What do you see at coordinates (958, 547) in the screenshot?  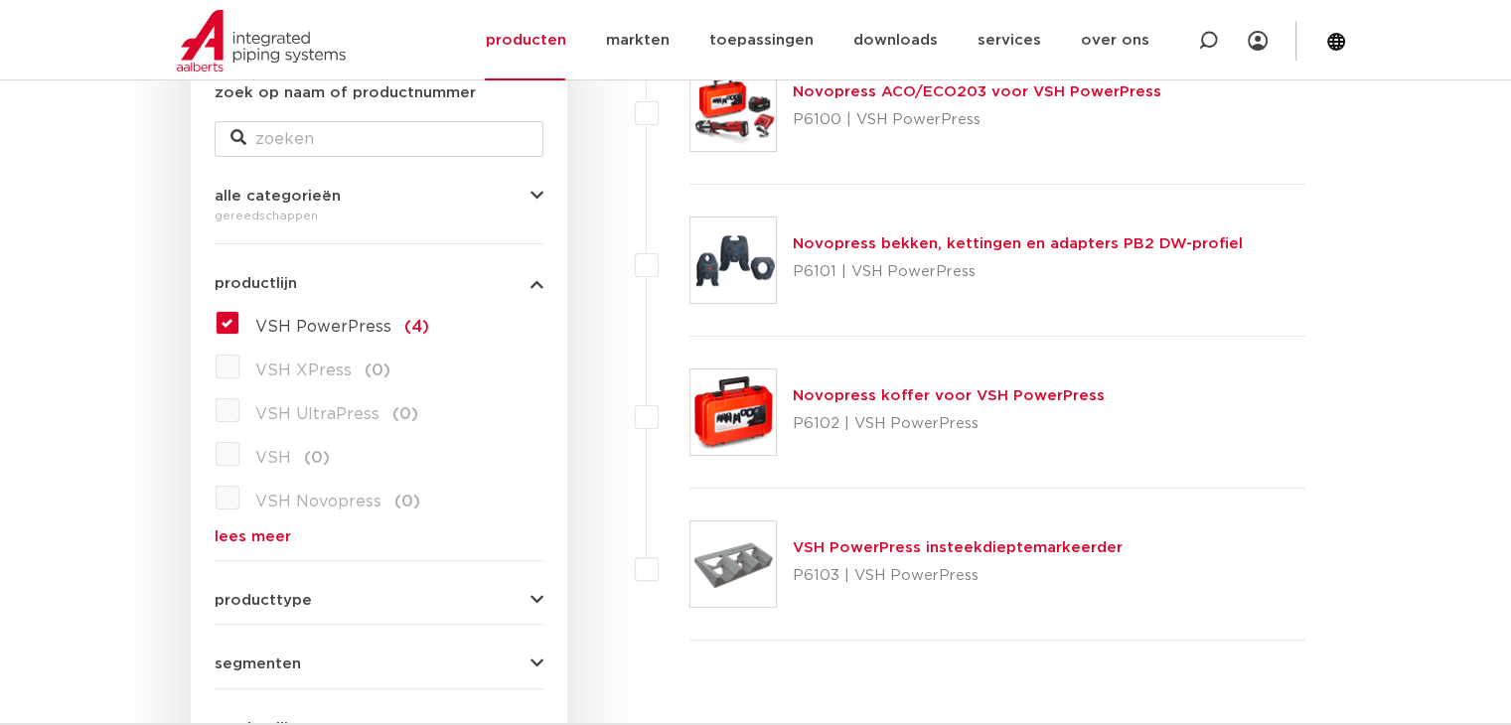 I see `a: VSH PowerPress insteekdieptemarkeerder` at bounding box center [958, 547].